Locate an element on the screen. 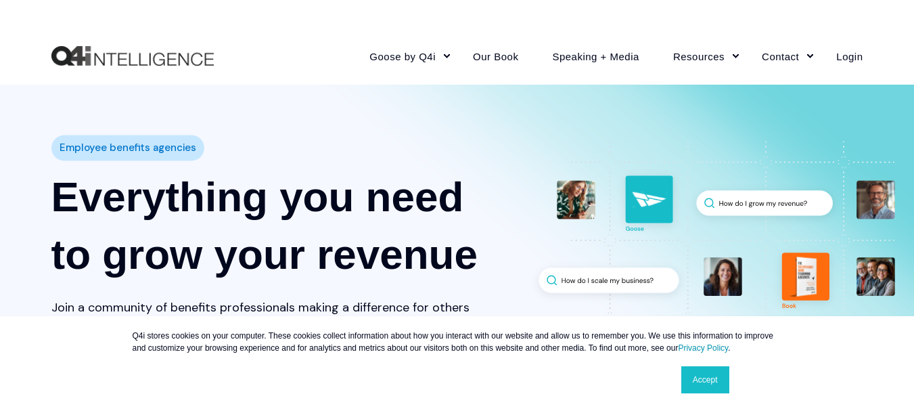  span: Employee benefits agencies is located at coordinates (128, 148).